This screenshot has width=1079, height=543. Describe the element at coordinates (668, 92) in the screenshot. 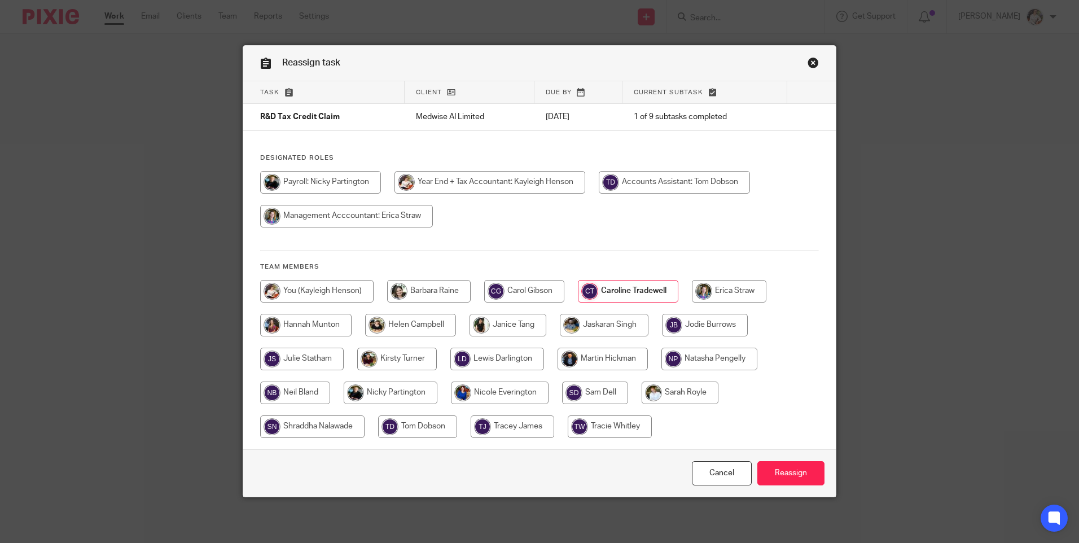

I see `span: Current subtask` at that location.